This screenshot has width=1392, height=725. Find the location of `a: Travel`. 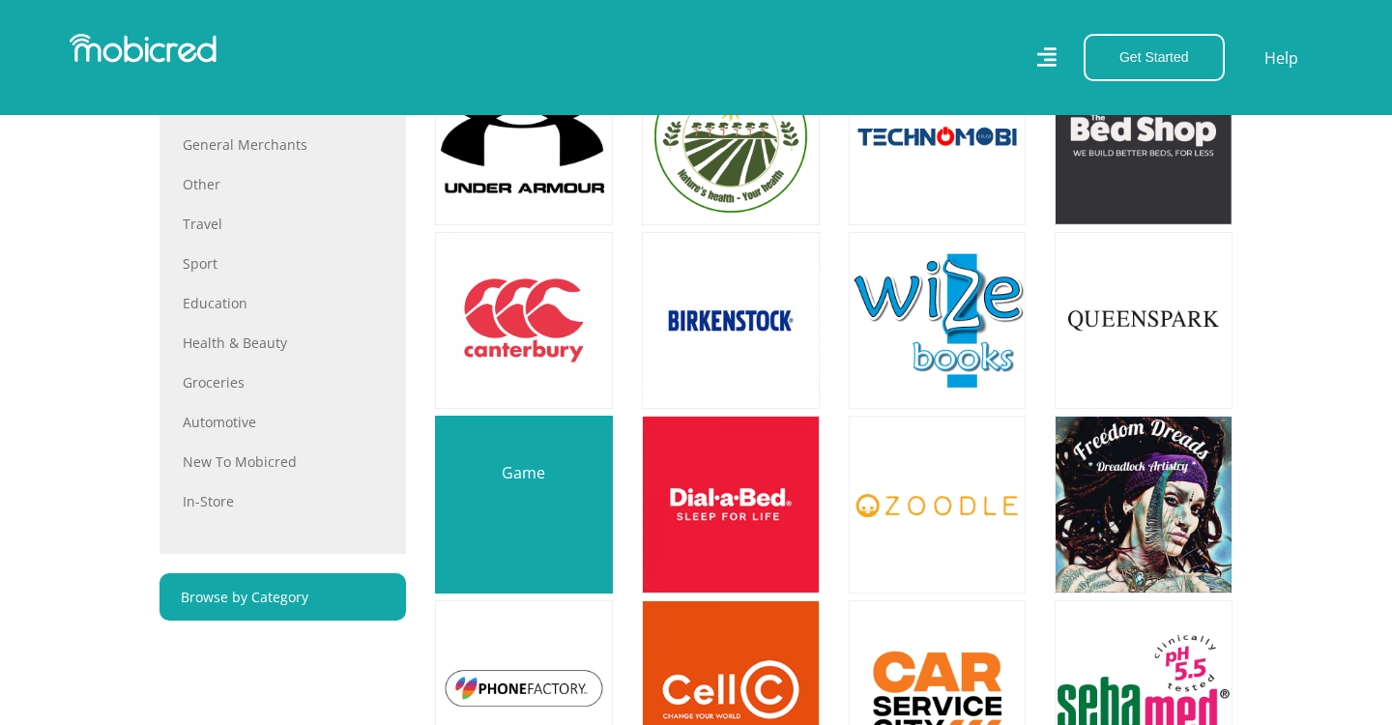

a: Travel is located at coordinates (282, 223).